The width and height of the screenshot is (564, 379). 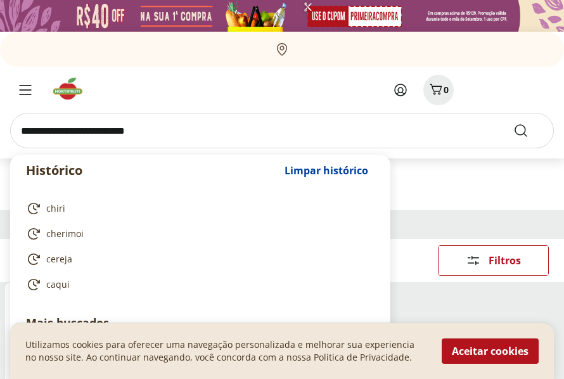 I want to click on button: Limpar histórico, so click(x=327, y=171).